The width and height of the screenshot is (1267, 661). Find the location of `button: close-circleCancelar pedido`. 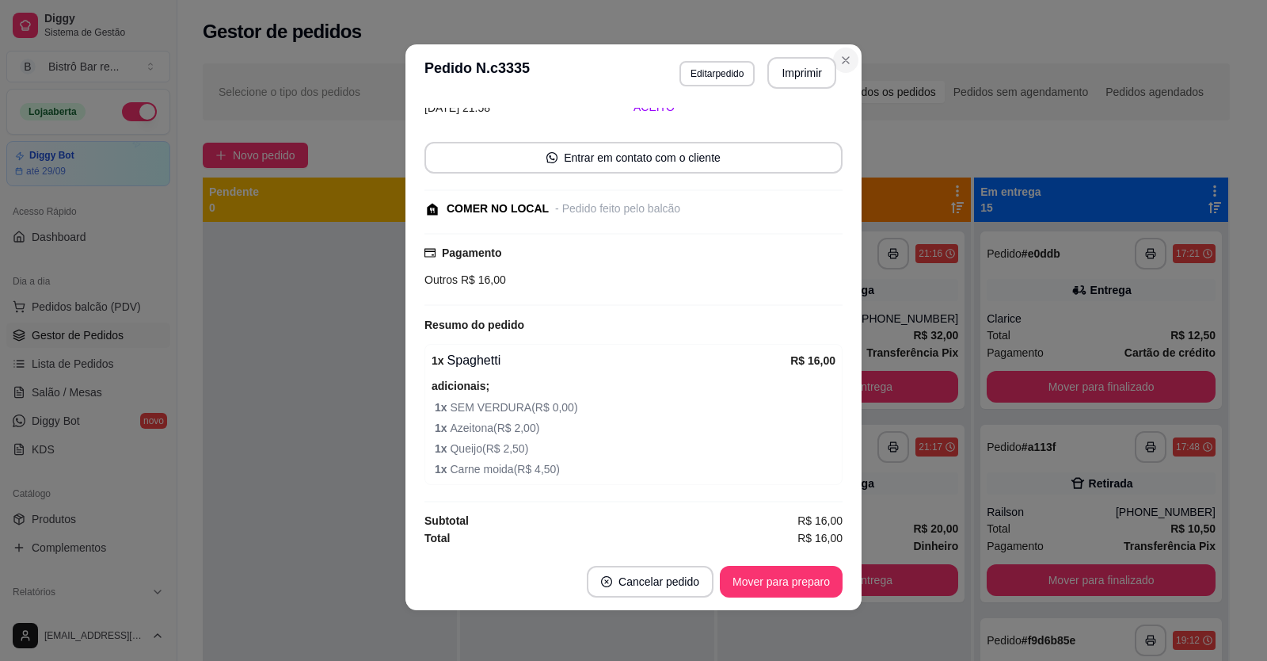

button: close-circleCancelar pedido is located at coordinates (650, 581).